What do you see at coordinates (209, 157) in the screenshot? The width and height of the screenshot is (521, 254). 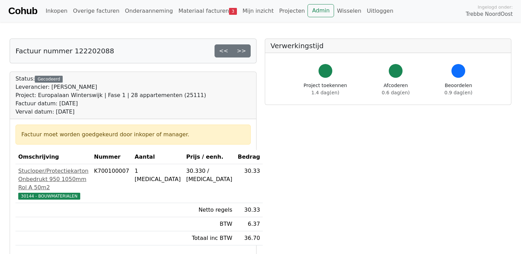 I see `th: Prijs / eenh.` at bounding box center [209, 157].